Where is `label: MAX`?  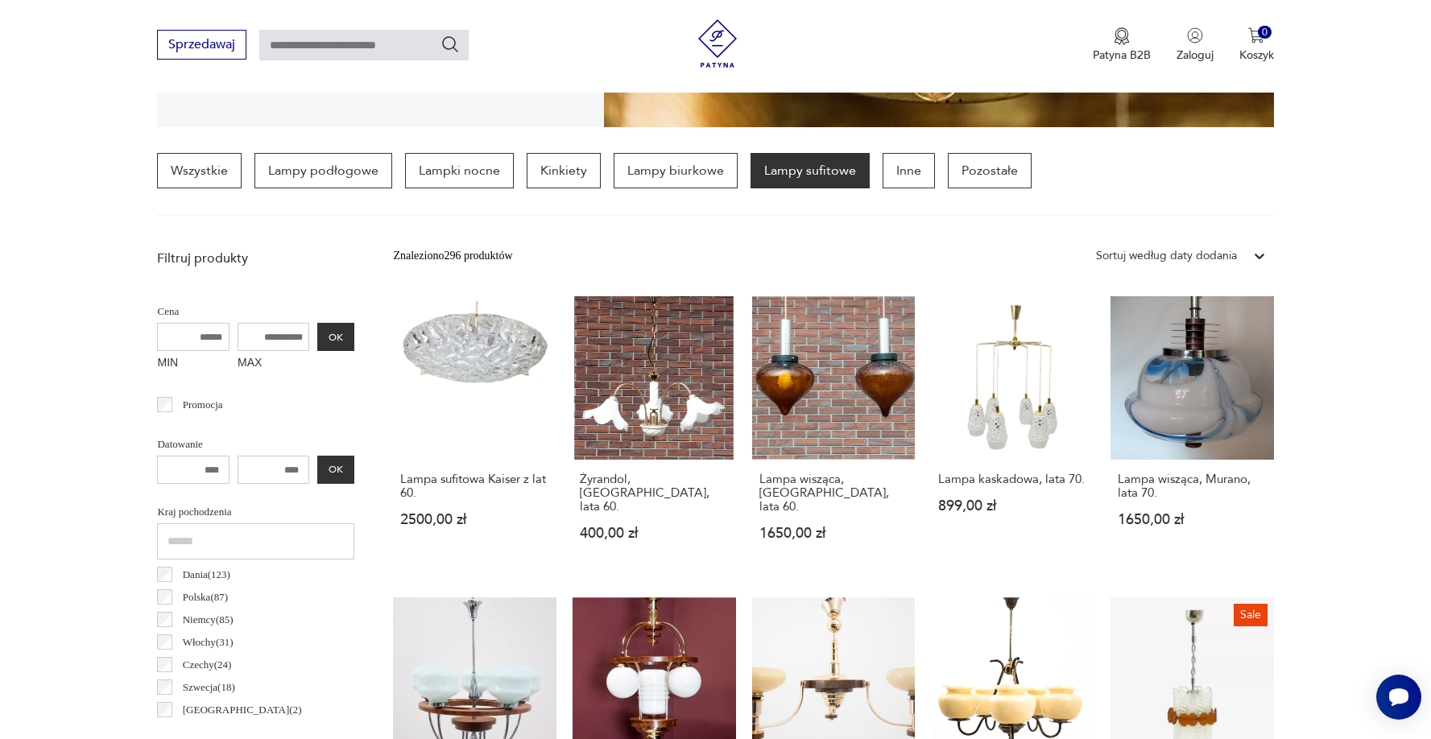
label: MAX is located at coordinates (274, 364).